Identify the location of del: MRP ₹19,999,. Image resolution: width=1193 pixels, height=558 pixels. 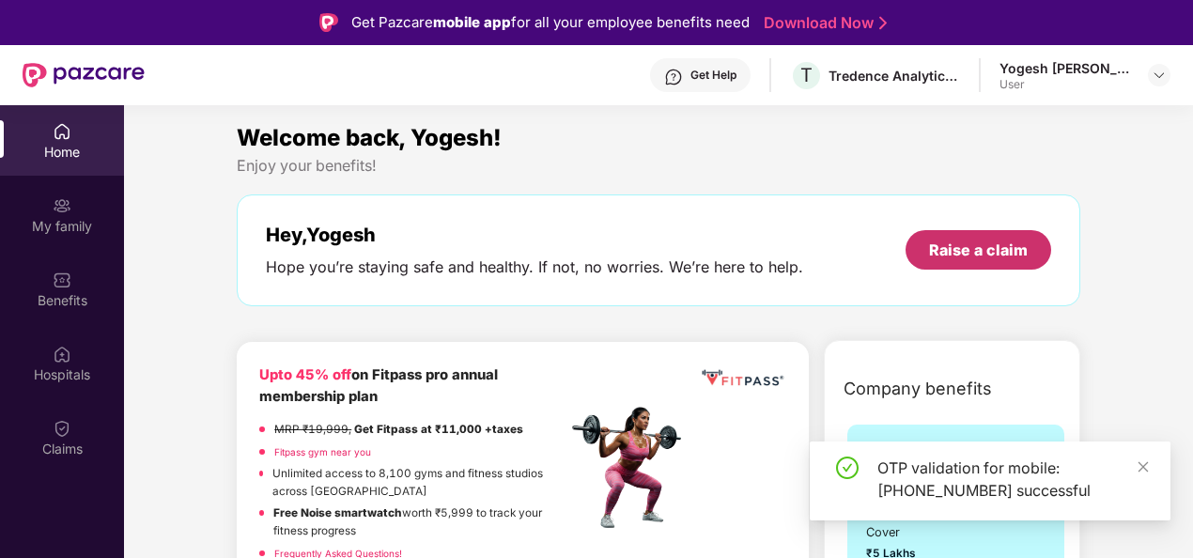
(313, 429).